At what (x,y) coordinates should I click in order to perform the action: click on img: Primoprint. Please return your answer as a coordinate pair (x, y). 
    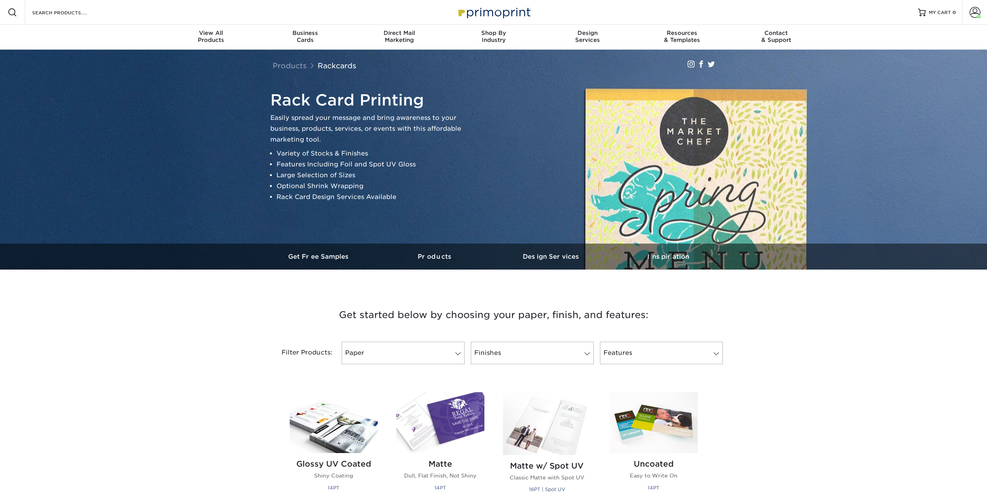
    Looking at the image, I should click on (493, 12).